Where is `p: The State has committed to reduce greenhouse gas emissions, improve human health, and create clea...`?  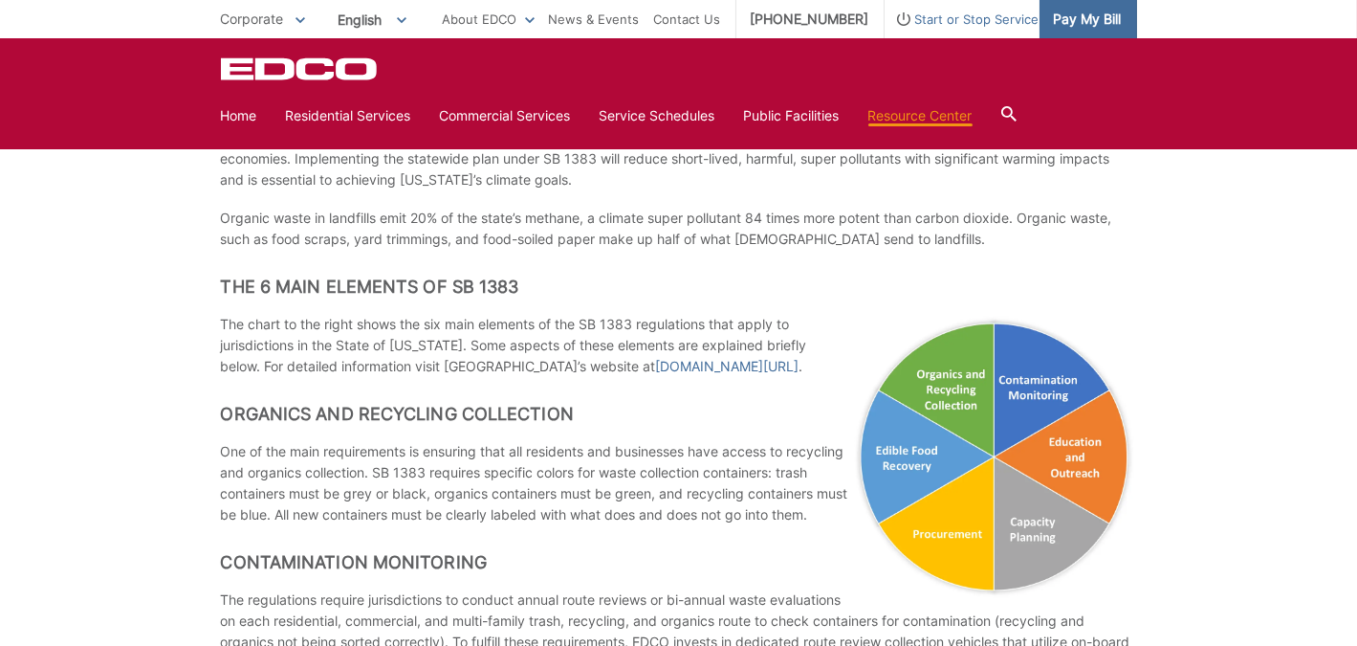
p: The State has committed to reduce greenhouse gas emissions, improve human health, and create clea... is located at coordinates (679, 159).